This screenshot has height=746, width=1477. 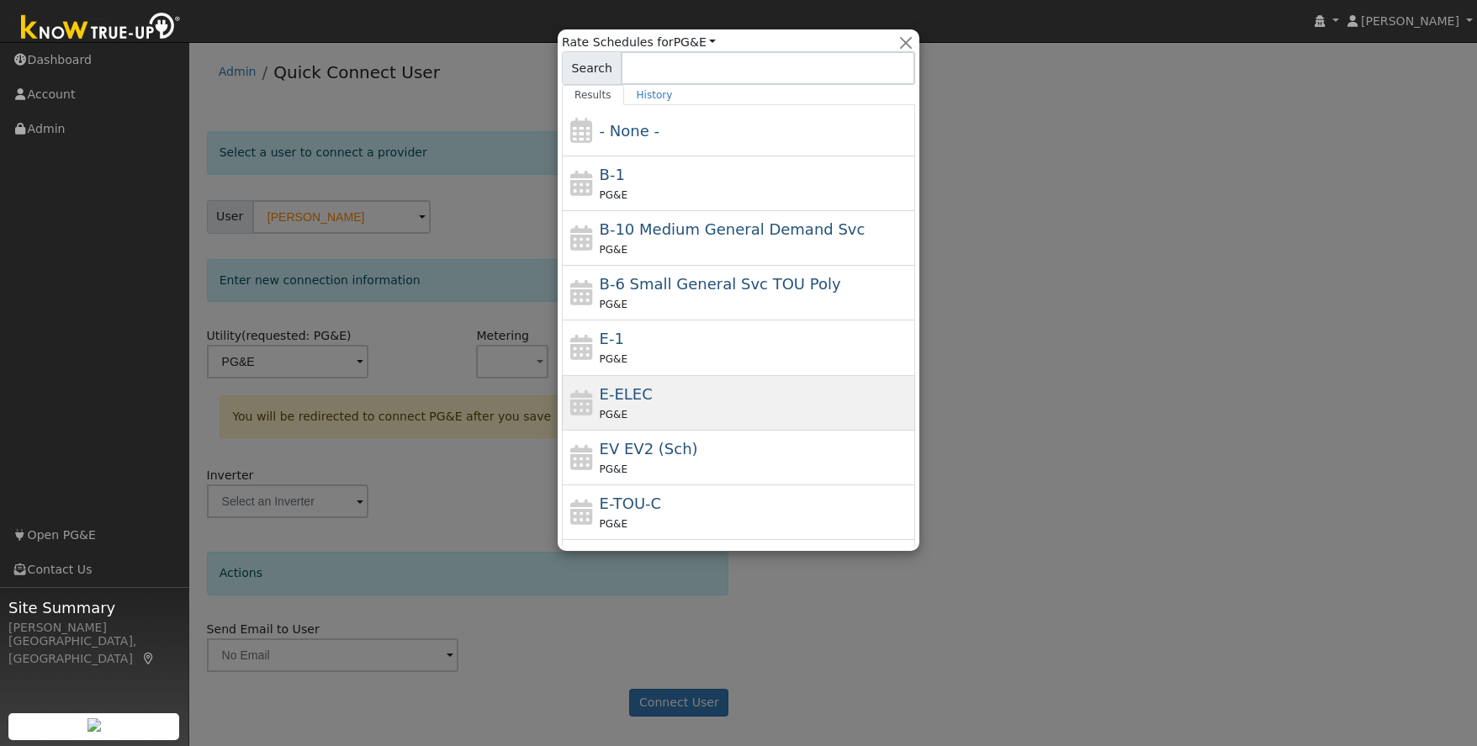 What do you see at coordinates (655, 95) in the screenshot?
I see `a: History` at bounding box center [655, 95].